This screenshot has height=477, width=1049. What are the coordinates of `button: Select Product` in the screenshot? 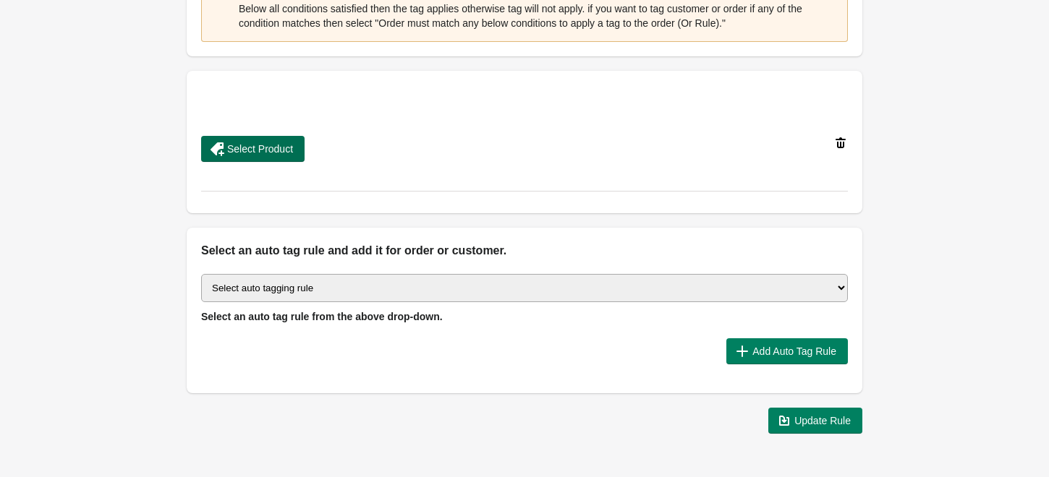 It's located at (252, 149).